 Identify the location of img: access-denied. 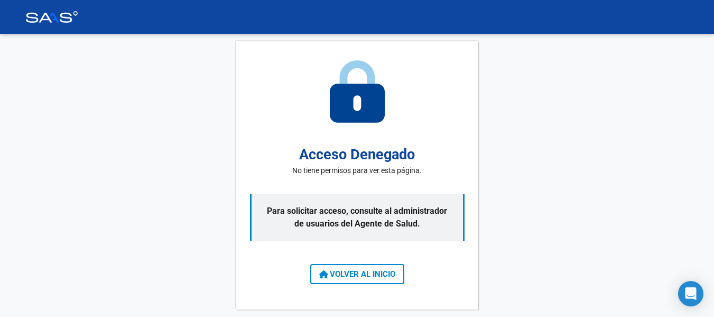
(357, 91).